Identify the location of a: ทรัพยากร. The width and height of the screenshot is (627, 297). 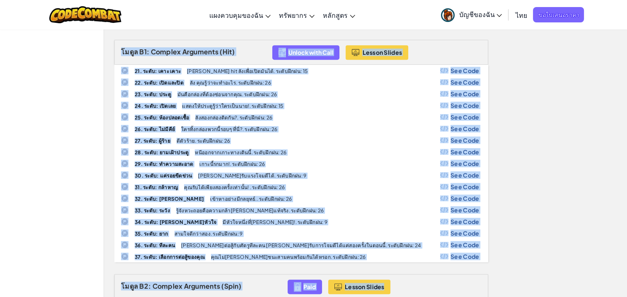
(297, 15).